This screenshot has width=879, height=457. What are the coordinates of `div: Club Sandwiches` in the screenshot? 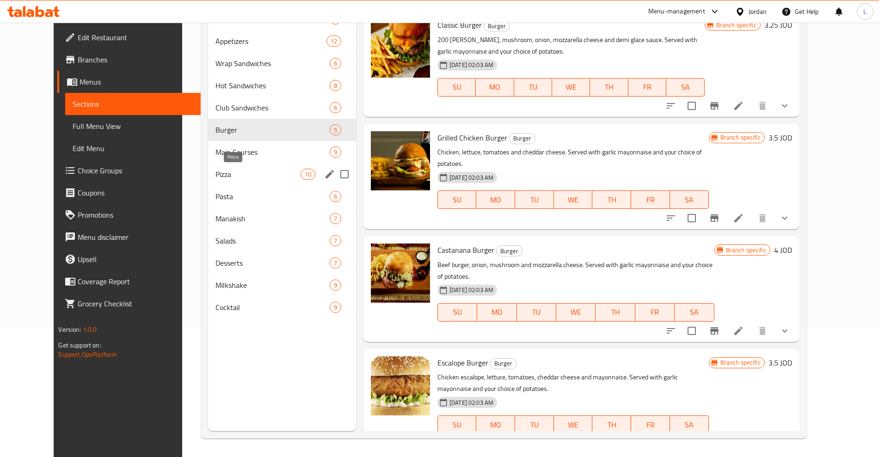 It's located at (272, 108).